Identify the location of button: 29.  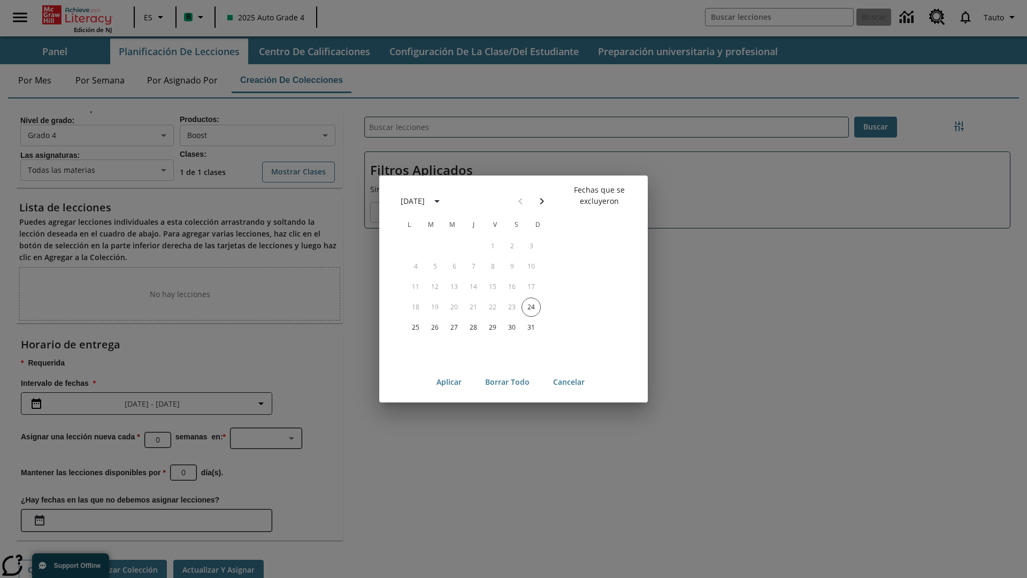
(493, 327).